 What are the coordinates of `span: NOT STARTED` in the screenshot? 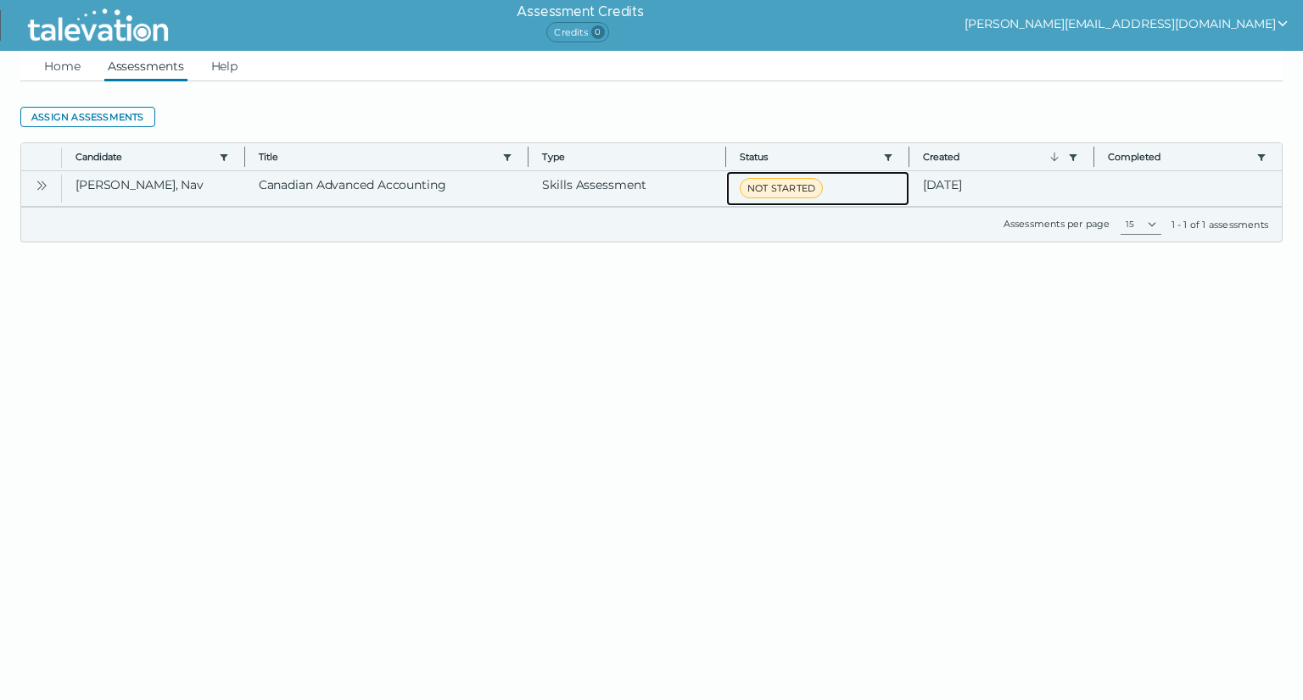 It's located at (781, 188).